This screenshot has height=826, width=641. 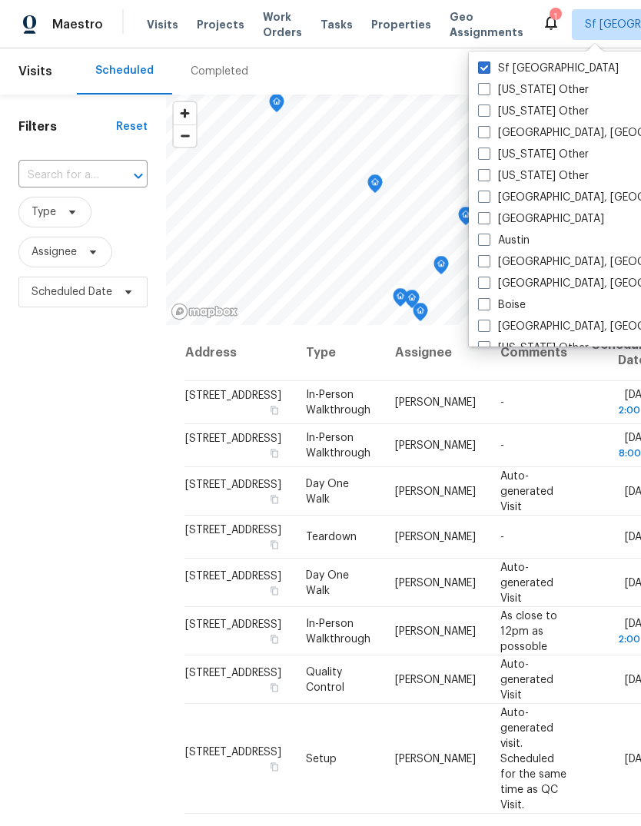 I want to click on input: Search for an address..., so click(x=61, y=175).